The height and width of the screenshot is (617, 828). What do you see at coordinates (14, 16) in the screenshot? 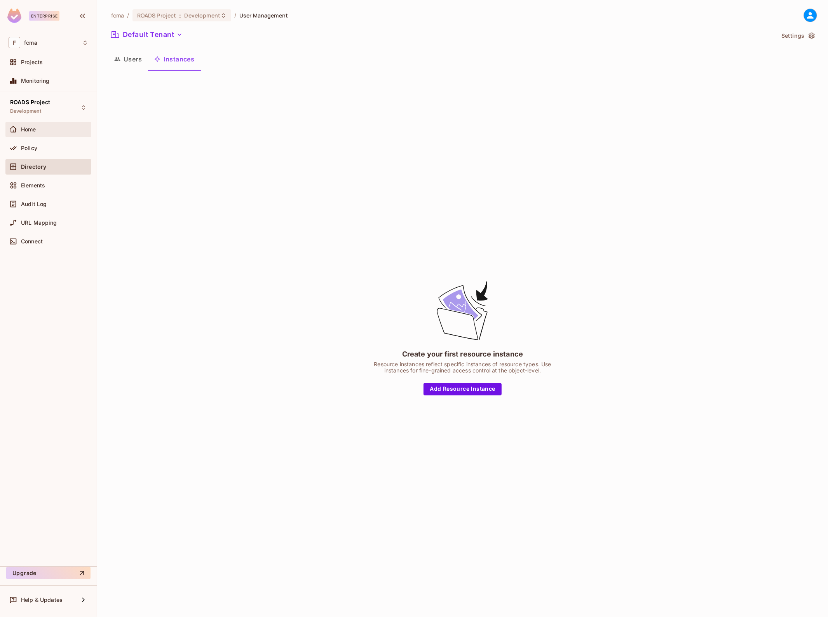
I see `img: SReyMgAAAABJRU5ErkJggg==` at bounding box center [14, 16].